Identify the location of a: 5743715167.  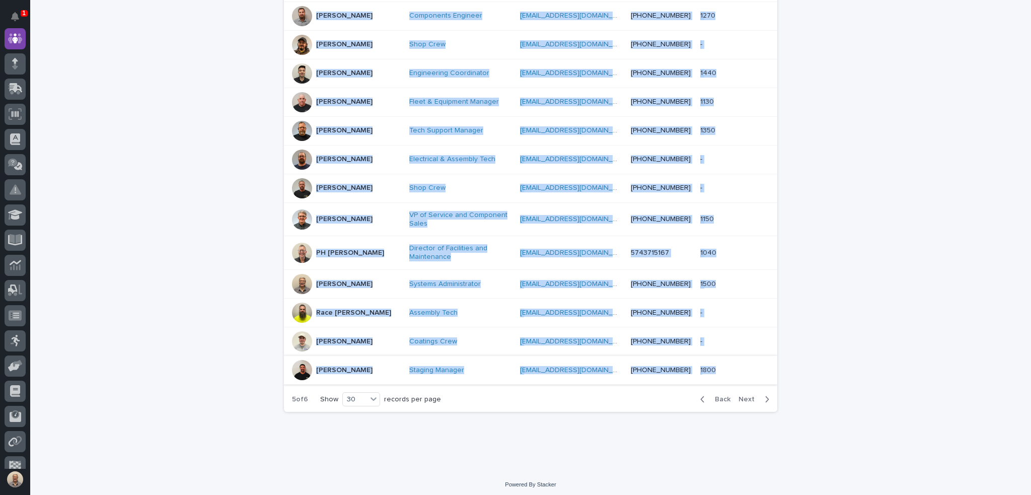
(650, 253).